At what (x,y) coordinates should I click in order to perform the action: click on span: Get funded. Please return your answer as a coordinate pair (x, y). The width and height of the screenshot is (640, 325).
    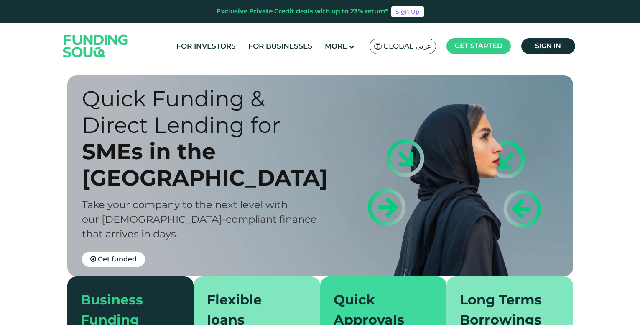
    Looking at the image, I should click on (117, 259).